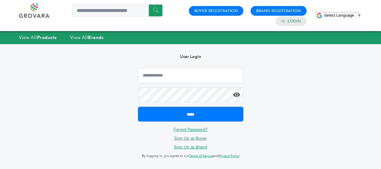 The width and height of the screenshot is (381, 169). What do you see at coordinates (38, 37) in the screenshot?
I see `a: View AllProducts` at bounding box center [38, 37].